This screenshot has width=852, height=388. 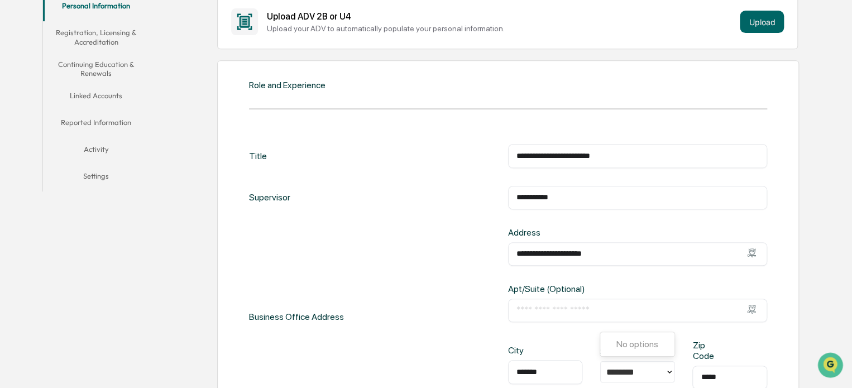 I want to click on a: Powered byPylon, so click(x=107, y=193).